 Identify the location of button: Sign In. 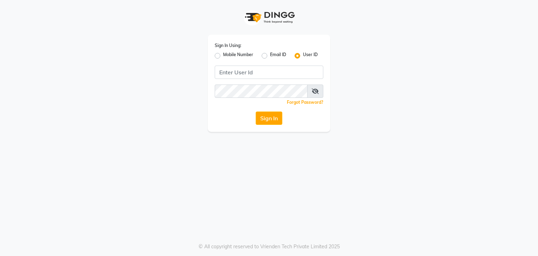
(269, 118).